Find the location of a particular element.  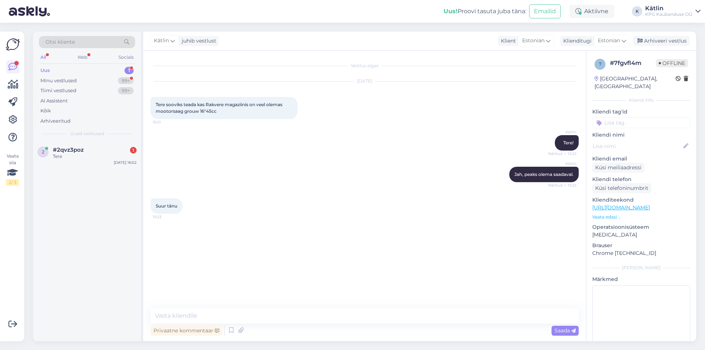

p: Brauser is located at coordinates (641, 245).